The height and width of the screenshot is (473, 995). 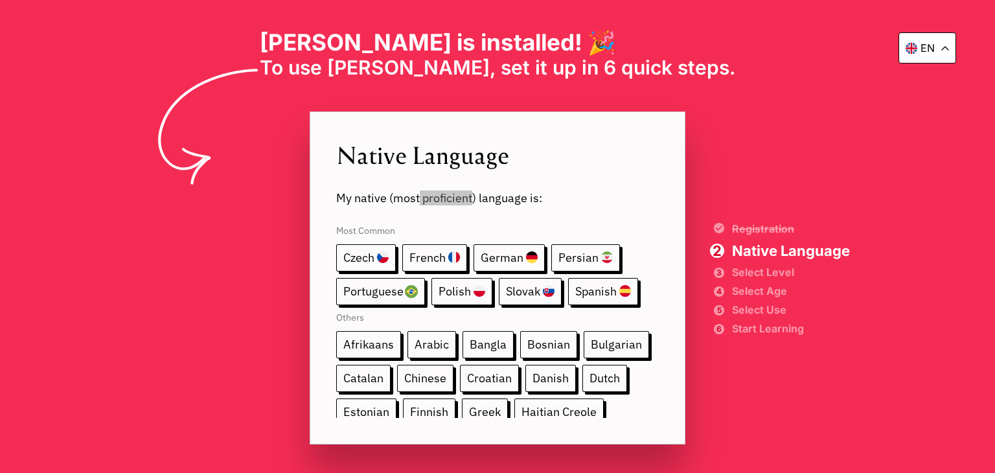 I want to click on span: My native (most proficient) language is:, so click(x=497, y=188).